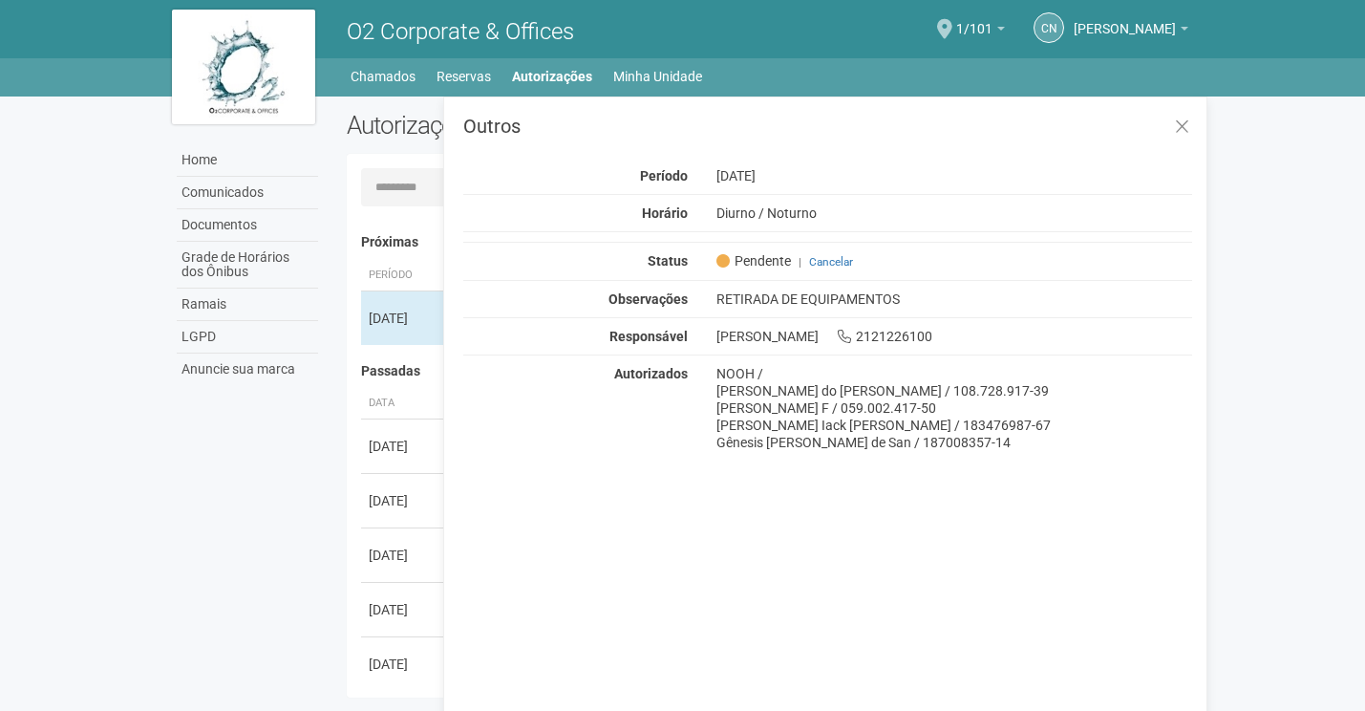  I want to click on h4: Próximas, so click(770, 242).